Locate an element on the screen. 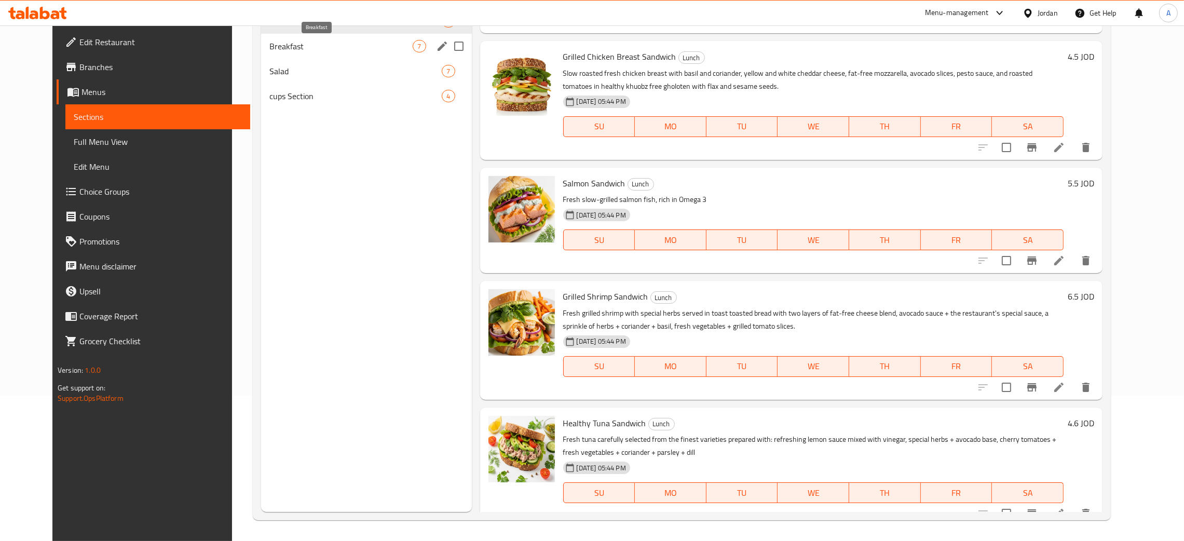 This screenshot has width=1184, height=541. span: A is located at coordinates (1168, 13).